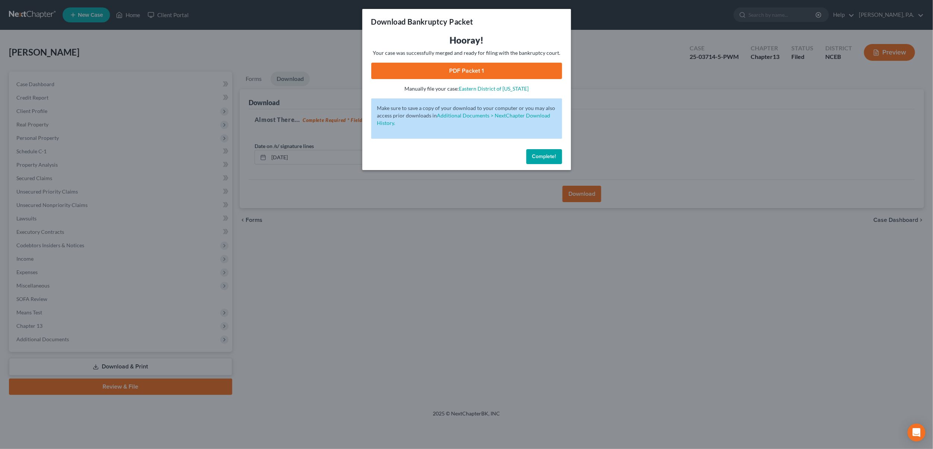 This screenshot has width=933, height=449. I want to click on p: Manually file your case:, so click(467, 89).